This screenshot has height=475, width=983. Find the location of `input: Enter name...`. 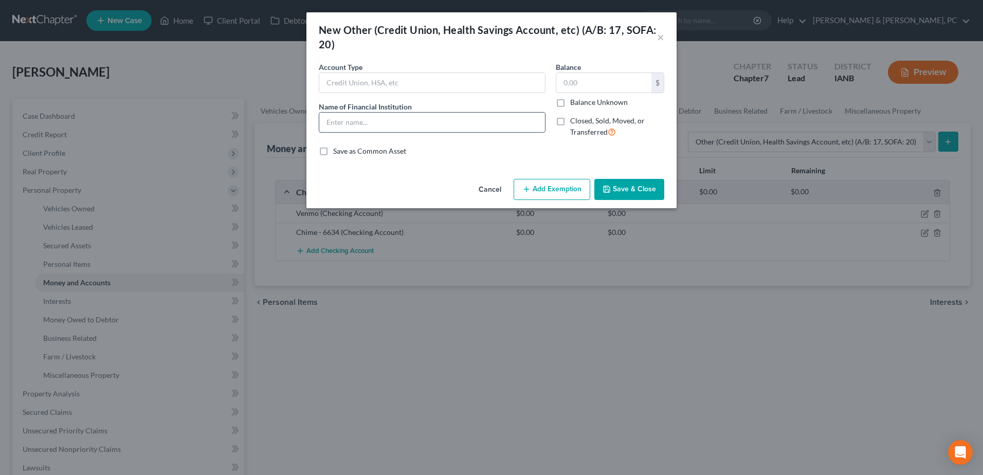

input: Enter name... is located at coordinates (432, 122).